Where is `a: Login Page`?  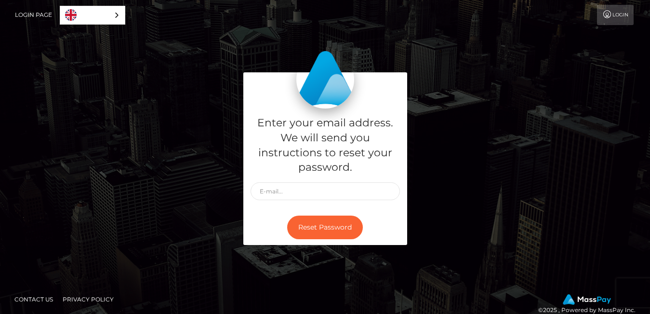
a: Login Page is located at coordinates (33, 15).